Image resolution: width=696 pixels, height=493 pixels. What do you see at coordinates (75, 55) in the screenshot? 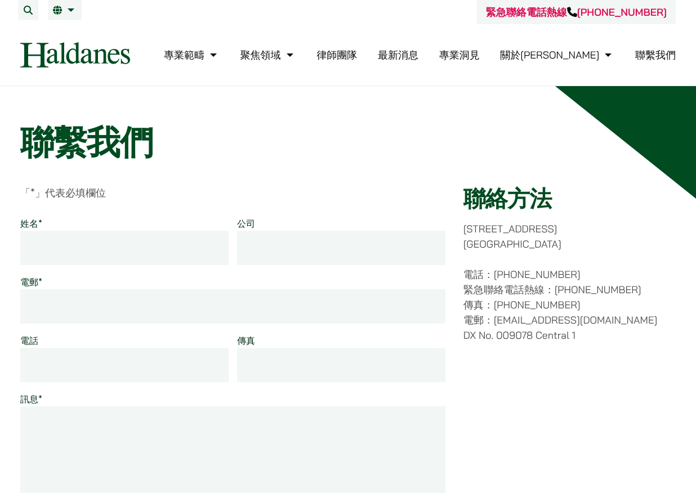
I see `img: Logo of Haldanes` at bounding box center [75, 55].